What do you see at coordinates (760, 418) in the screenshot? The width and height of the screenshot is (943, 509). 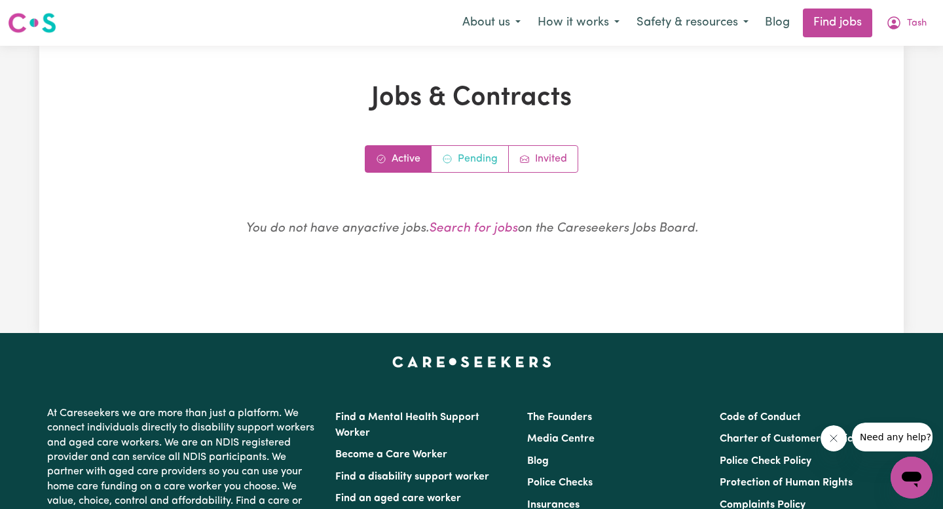 I see `a: Code of Conduct` at bounding box center [760, 418].